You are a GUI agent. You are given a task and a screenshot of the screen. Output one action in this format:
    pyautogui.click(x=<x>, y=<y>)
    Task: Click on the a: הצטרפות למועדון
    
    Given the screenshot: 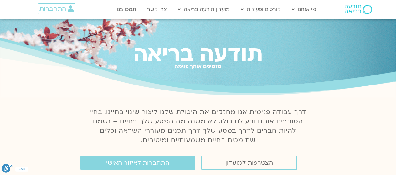 What is the action you would take?
    pyautogui.click(x=249, y=163)
    